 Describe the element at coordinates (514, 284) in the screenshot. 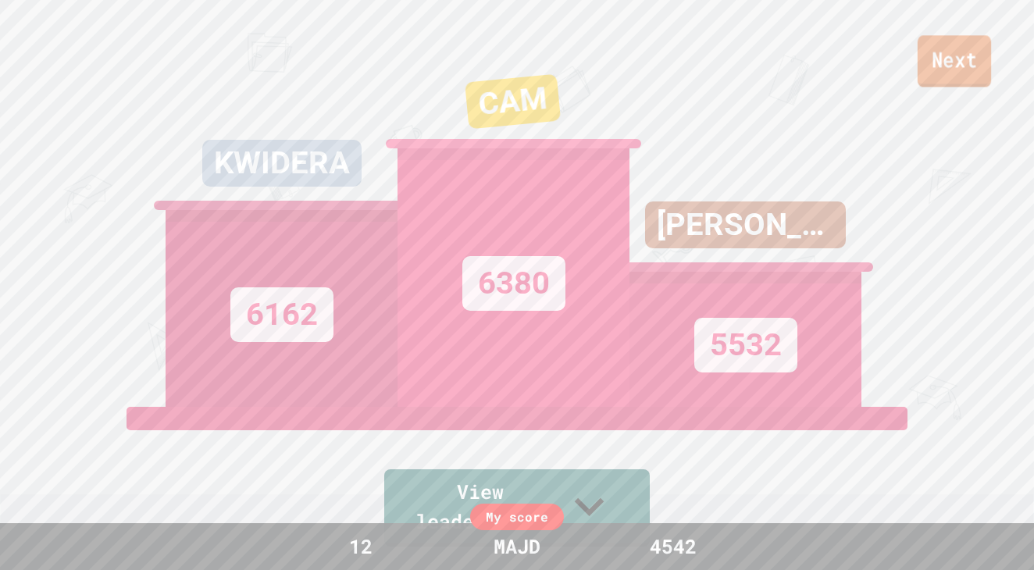

I see `div: 6380` at that location.